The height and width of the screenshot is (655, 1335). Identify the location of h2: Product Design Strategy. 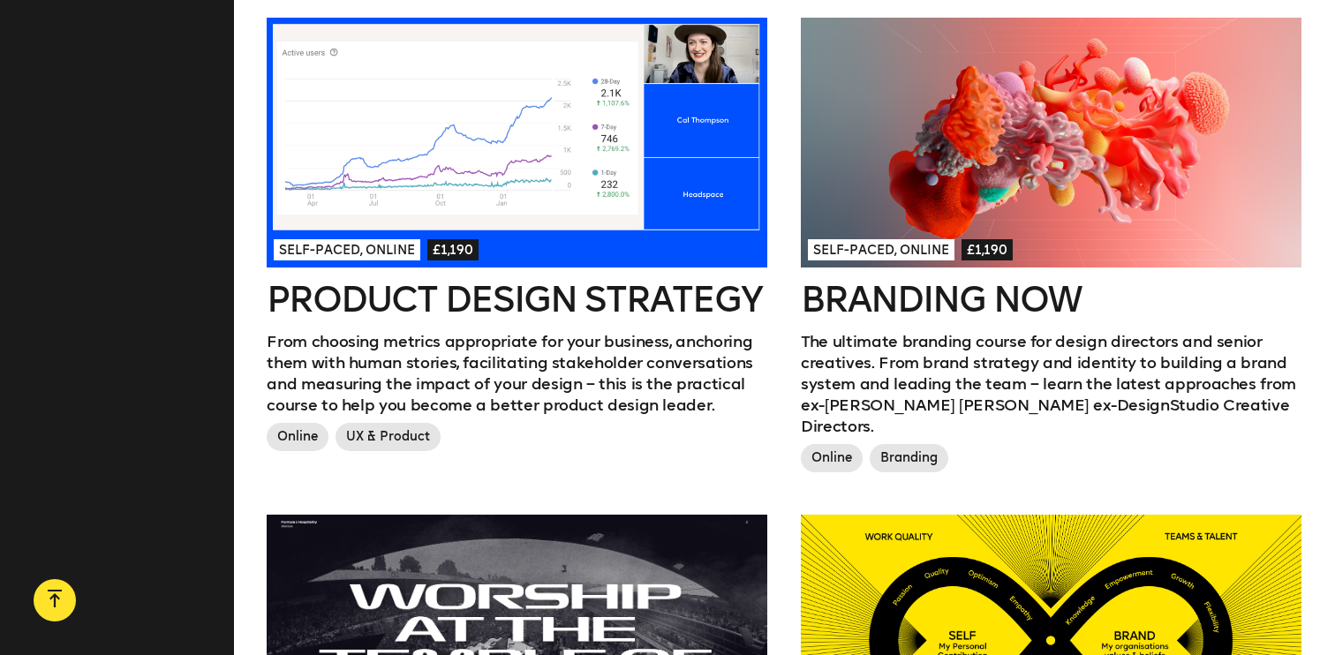
(517, 299).